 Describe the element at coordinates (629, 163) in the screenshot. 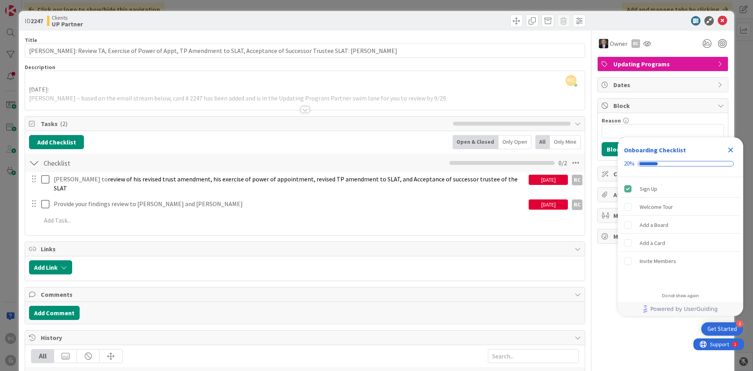

I see `div: 20%` at that location.